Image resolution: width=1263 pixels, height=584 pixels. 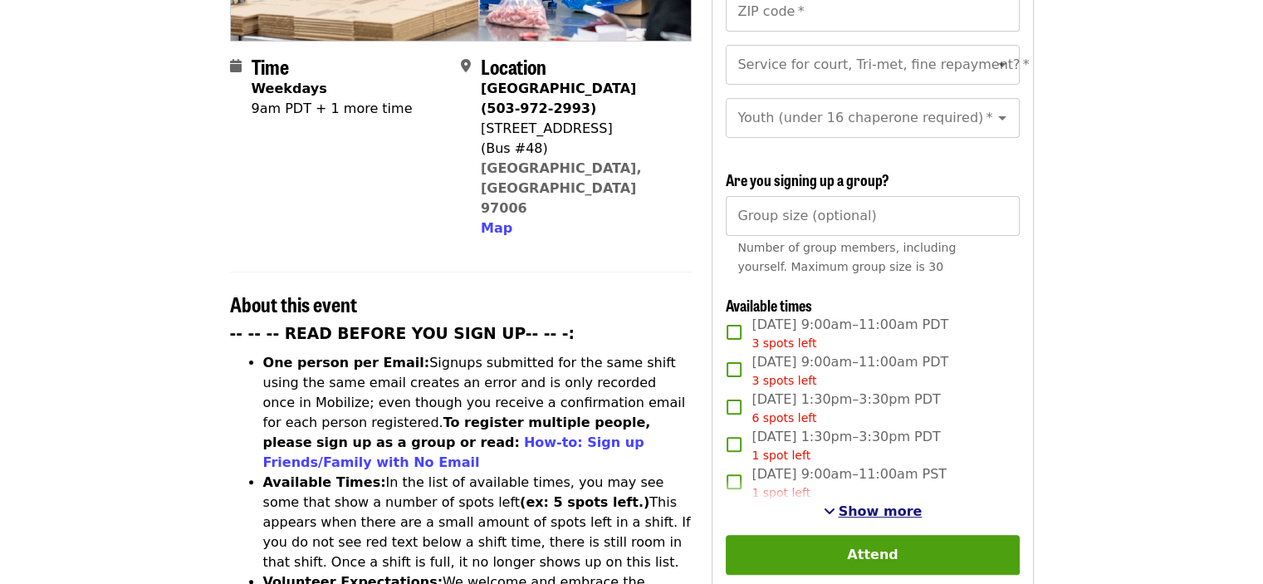 I want to click on div: (Bus #48), so click(x=579, y=149).